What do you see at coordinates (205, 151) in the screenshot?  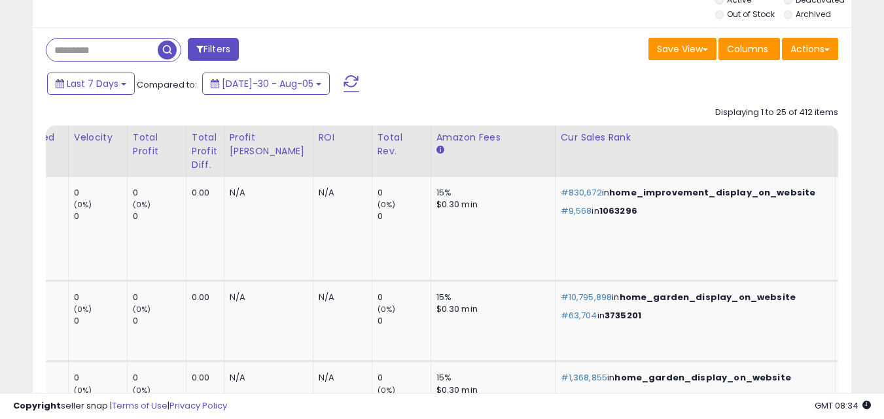 I see `div: Total Profit Diff.` at bounding box center [205, 151].